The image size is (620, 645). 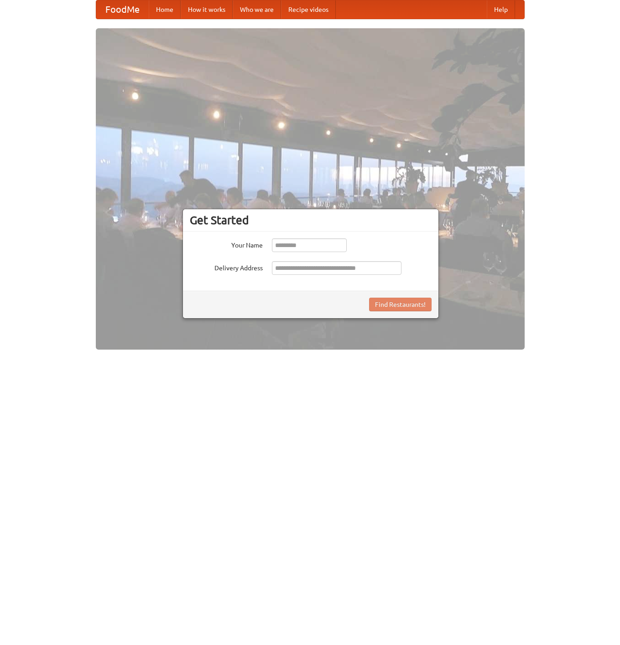 What do you see at coordinates (308, 10) in the screenshot?
I see `a: Recipe videos` at bounding box center [308, 10].